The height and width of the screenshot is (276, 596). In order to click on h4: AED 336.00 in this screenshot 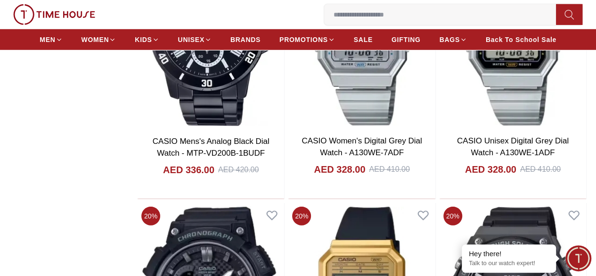, I will do `click(188, 170)`.